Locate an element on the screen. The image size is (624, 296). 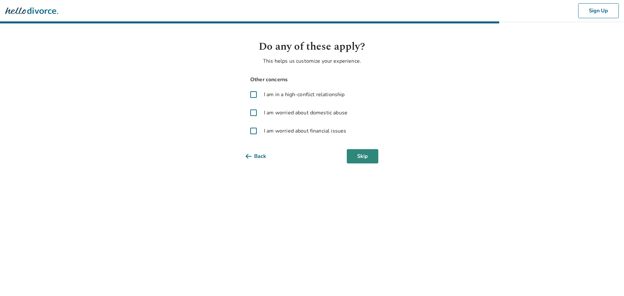
button: Back is located at coordinates (261, 156).